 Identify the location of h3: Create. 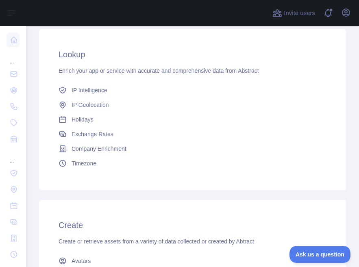
(192, 225).